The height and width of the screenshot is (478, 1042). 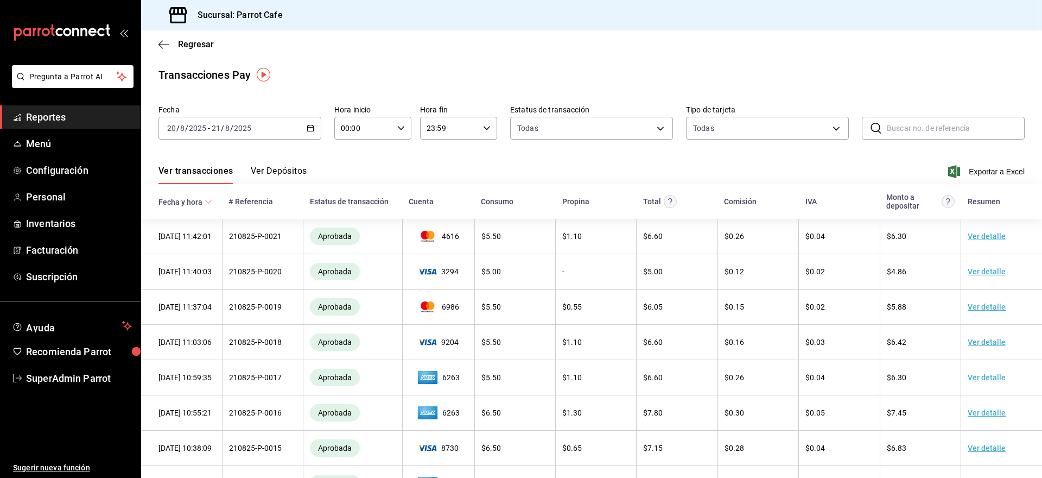 I want to click on span: Inventarios, so click(x=79, y=223).